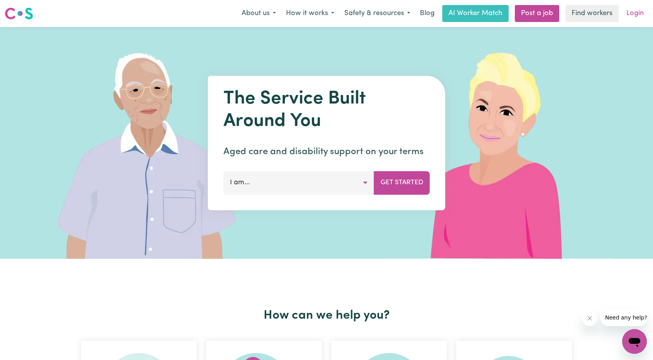 This screenshot has width=653, height=360. What do you see at coordinates (537, 14) in the screenshot?
I see `a: Post a job` at bounding box center [537, 14].